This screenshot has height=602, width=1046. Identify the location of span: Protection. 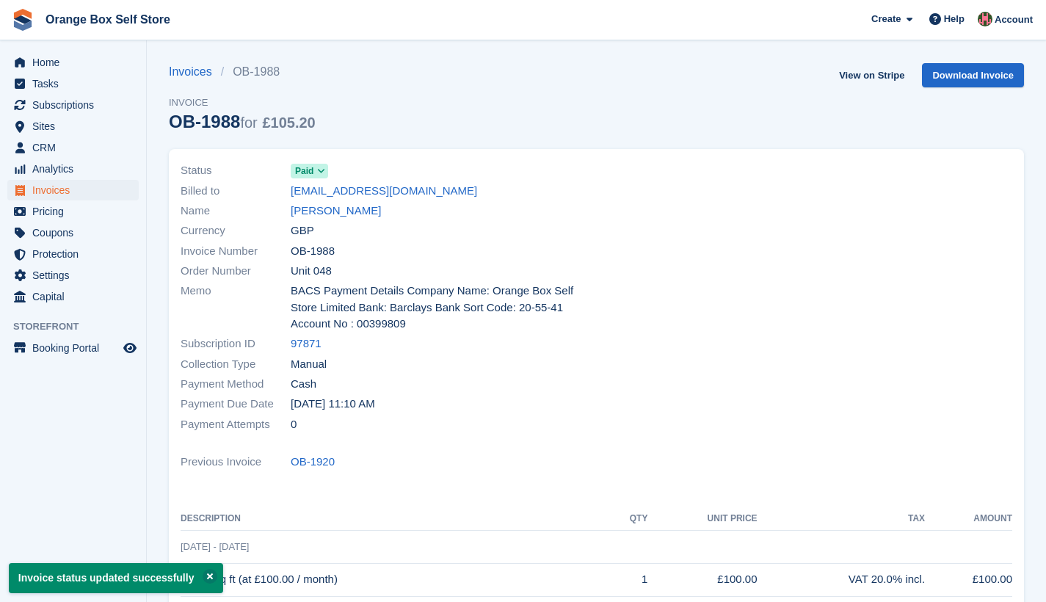
(76, 254).